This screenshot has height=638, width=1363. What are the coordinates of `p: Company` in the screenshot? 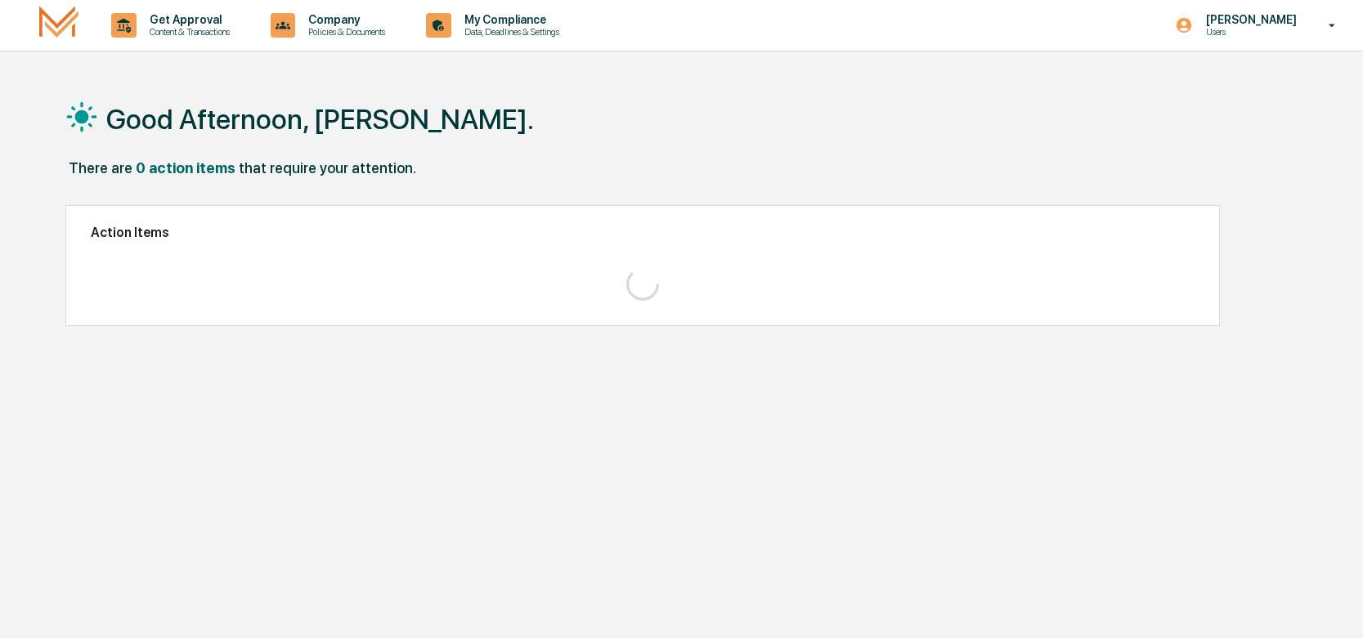 It's located at (344, 20).